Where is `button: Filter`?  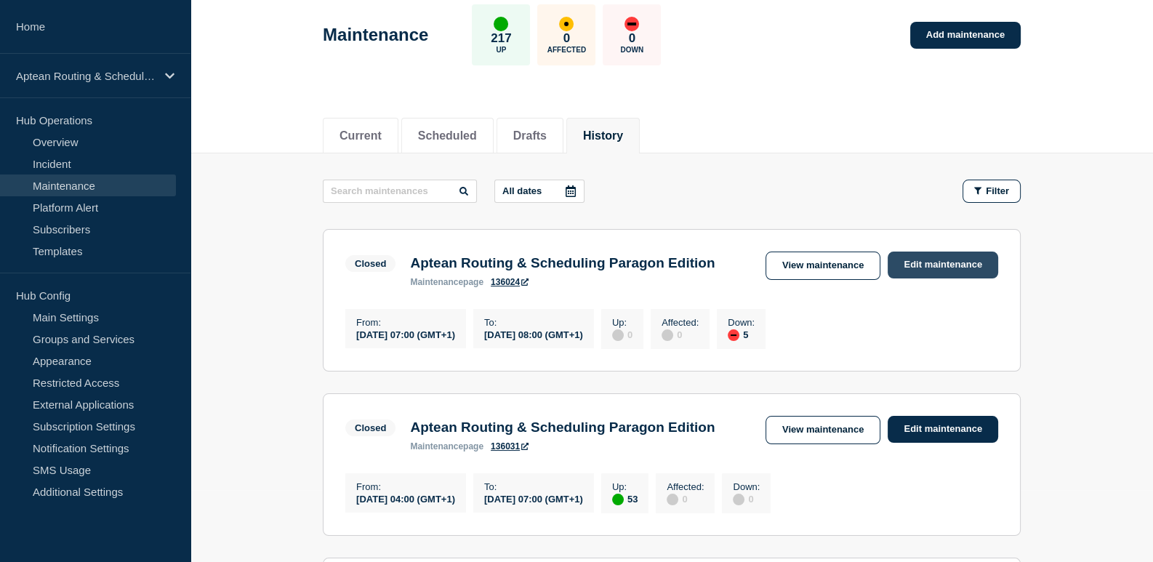
button: Filter is located at coordinates (991, 191).